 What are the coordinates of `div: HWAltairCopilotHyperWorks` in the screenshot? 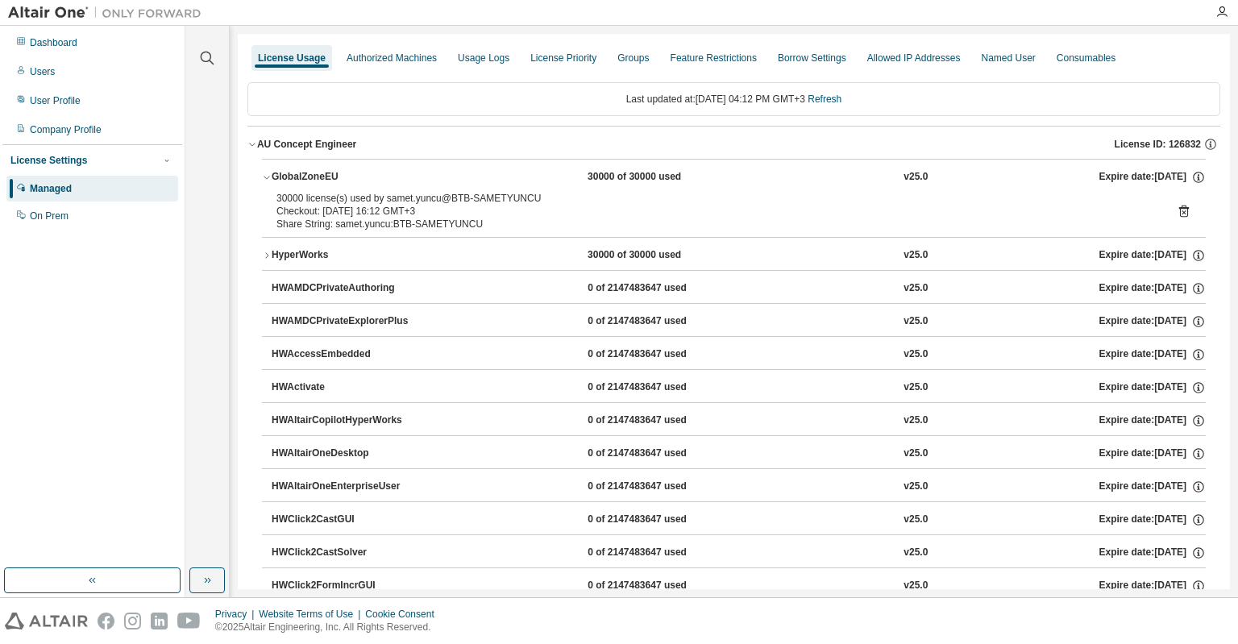 It's located at (344, 421).